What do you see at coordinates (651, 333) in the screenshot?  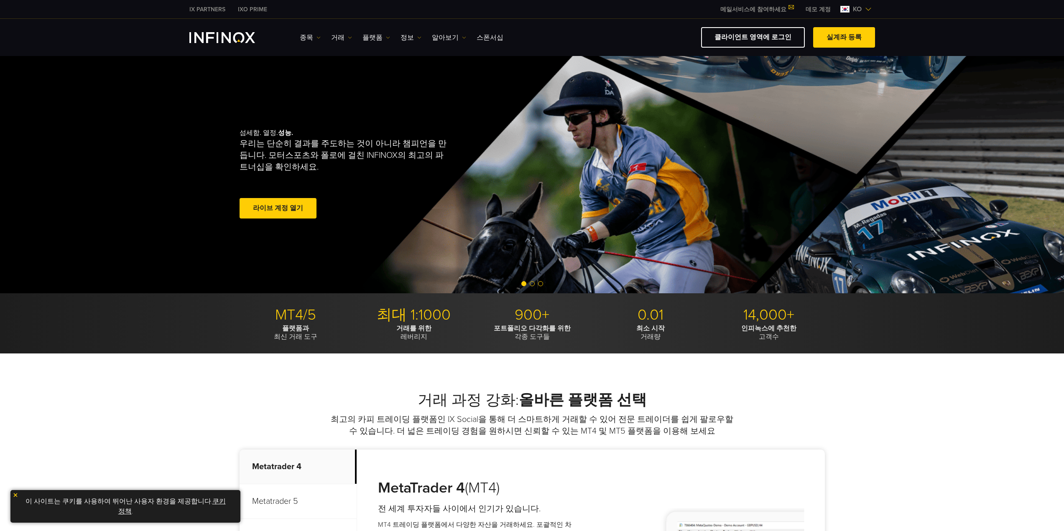 I see `p: 거래량` at bounding box center [651, 333].